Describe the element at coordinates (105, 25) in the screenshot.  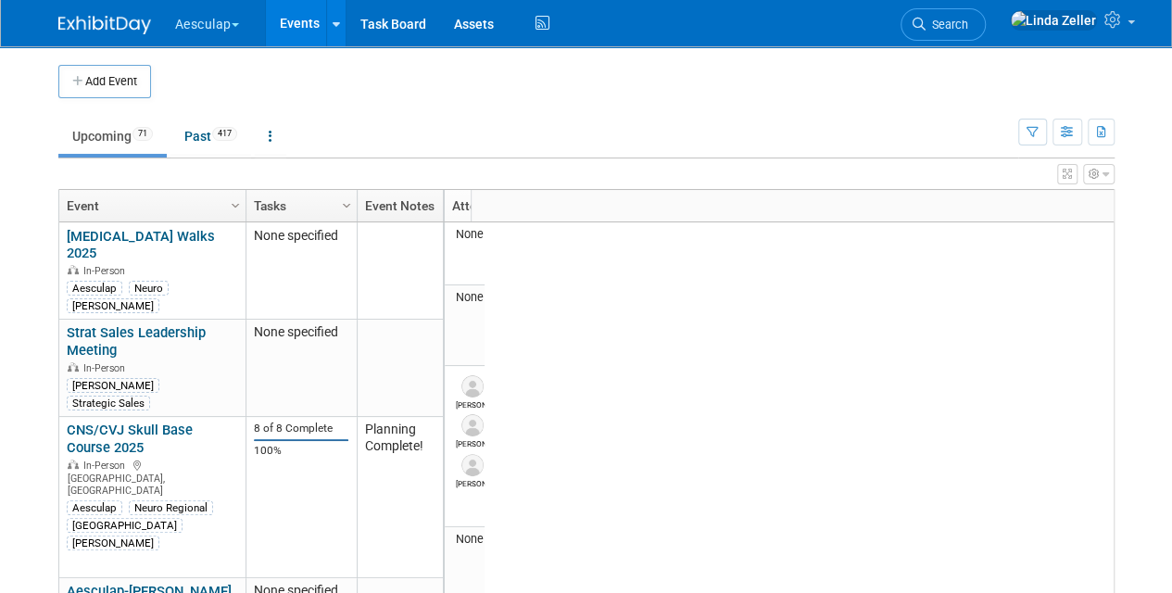
I see `img: ExhibitDay` at that location.